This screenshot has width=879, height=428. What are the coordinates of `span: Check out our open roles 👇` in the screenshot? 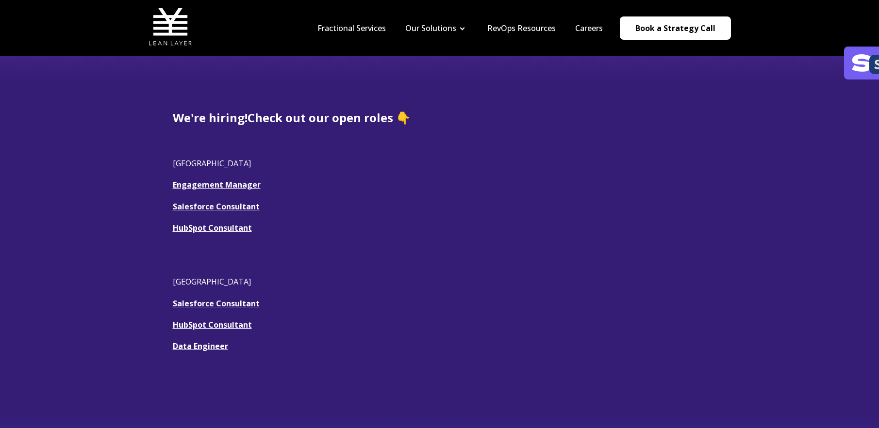 It's located at (329, 117).